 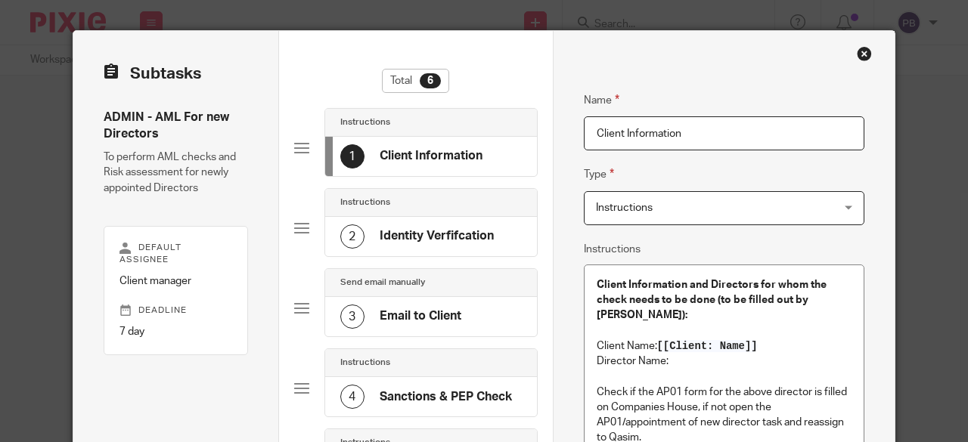 I want to click on div: 2, so click(x=352, y=237).